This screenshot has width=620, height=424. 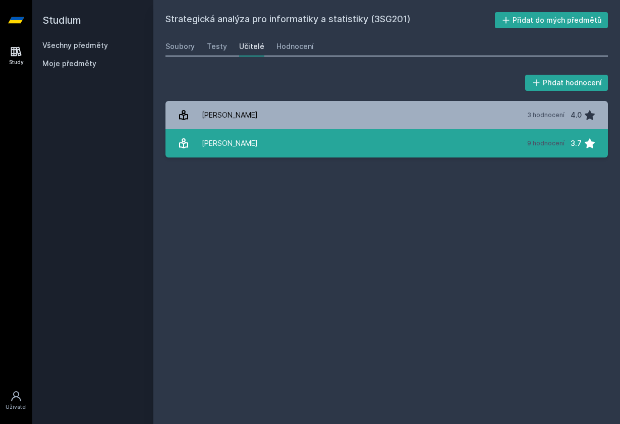 What do you see at coordinates (576, 143) in the screenshot?
I see `div: 3.7` at bounding box center [576, 143].